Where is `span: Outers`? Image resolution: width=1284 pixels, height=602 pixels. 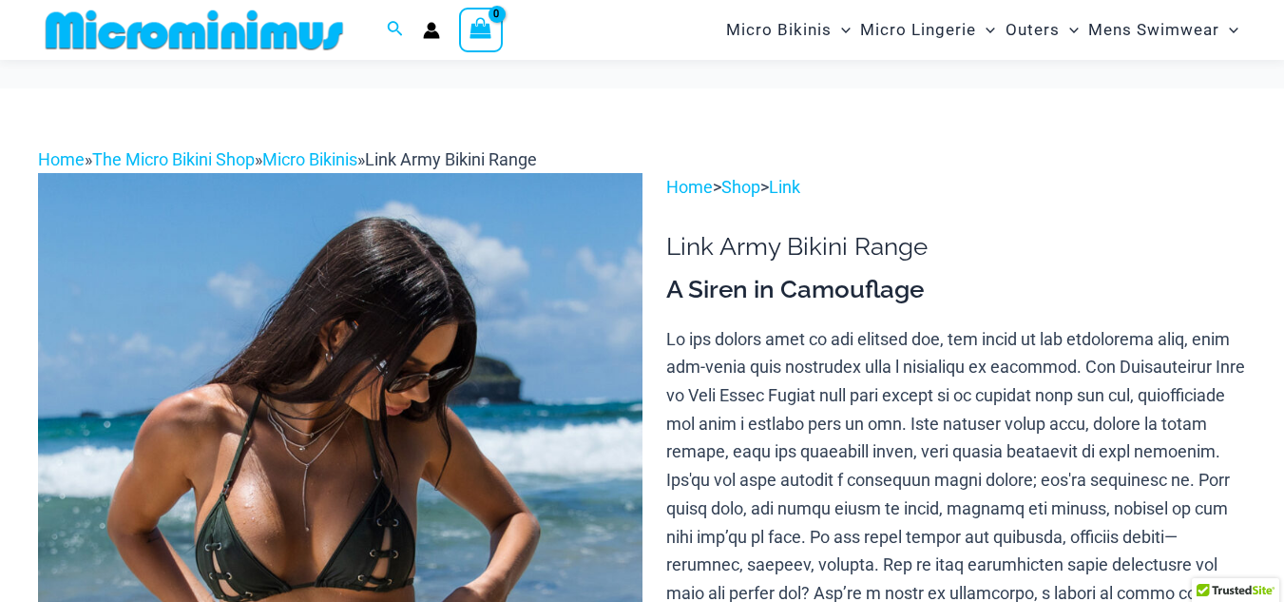
span: Outers is located at coordinates (1032, 29).